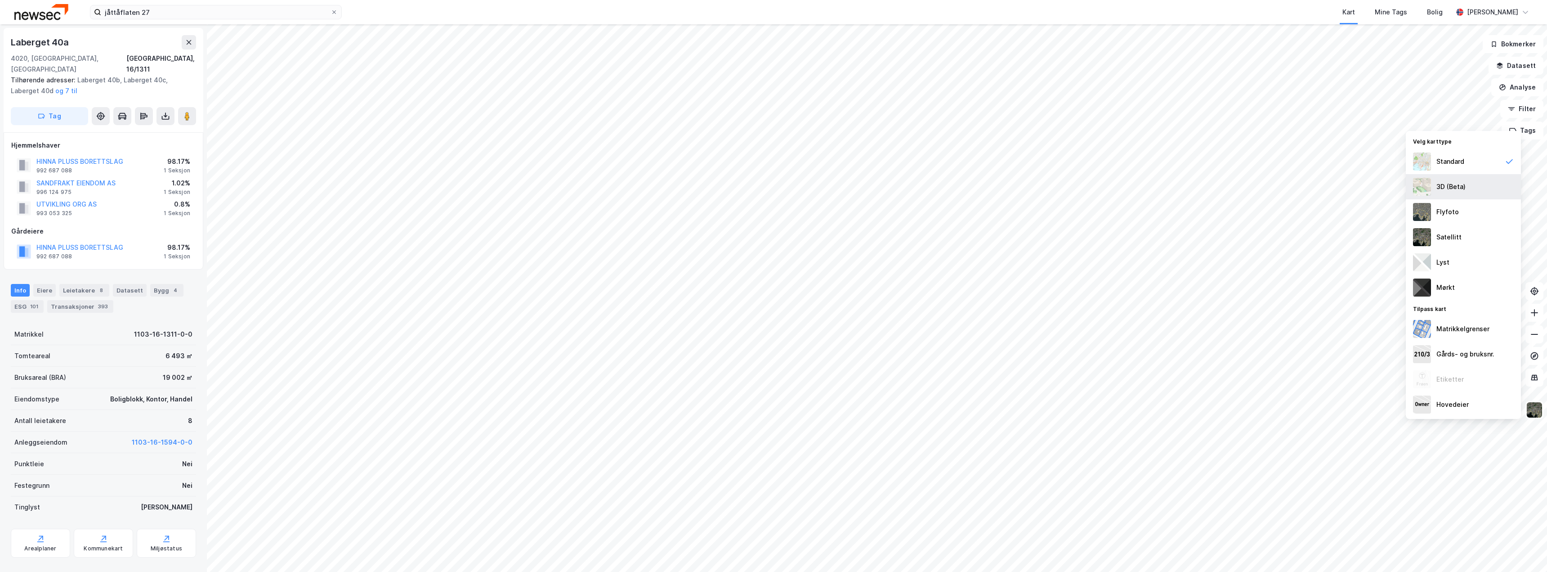  What do you see at coordinates (49, 116) in the screenshot?
I see `button: Tag` at bounding box center [49, 116].